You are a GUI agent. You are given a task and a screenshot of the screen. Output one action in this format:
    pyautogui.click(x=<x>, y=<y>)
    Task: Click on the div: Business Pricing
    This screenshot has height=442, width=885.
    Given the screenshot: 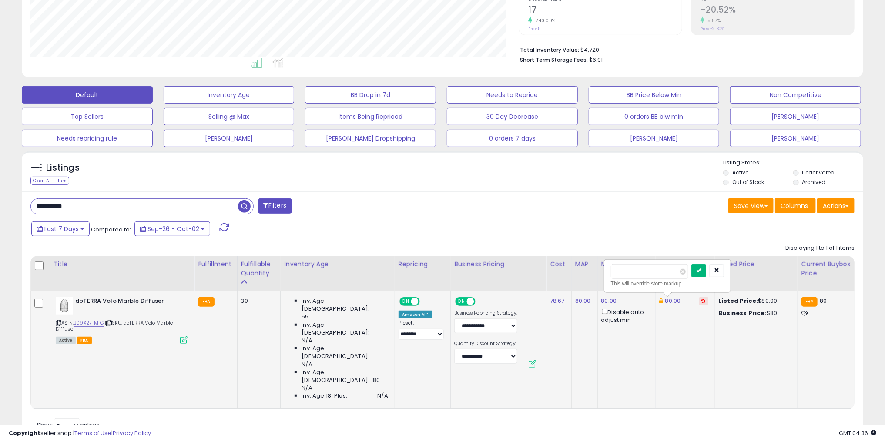 What is the action you would take?
    pyautogui.click(x=498, y=264)
    